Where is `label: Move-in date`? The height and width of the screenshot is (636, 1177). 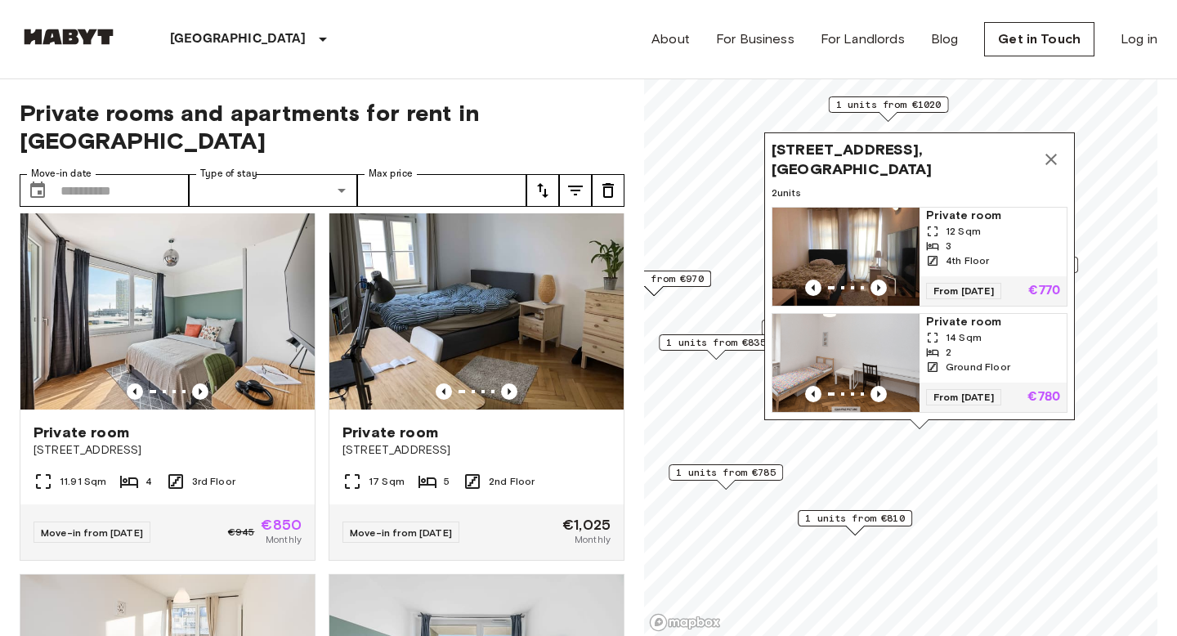
label: Move-in date is located at coordinates (61, 173).